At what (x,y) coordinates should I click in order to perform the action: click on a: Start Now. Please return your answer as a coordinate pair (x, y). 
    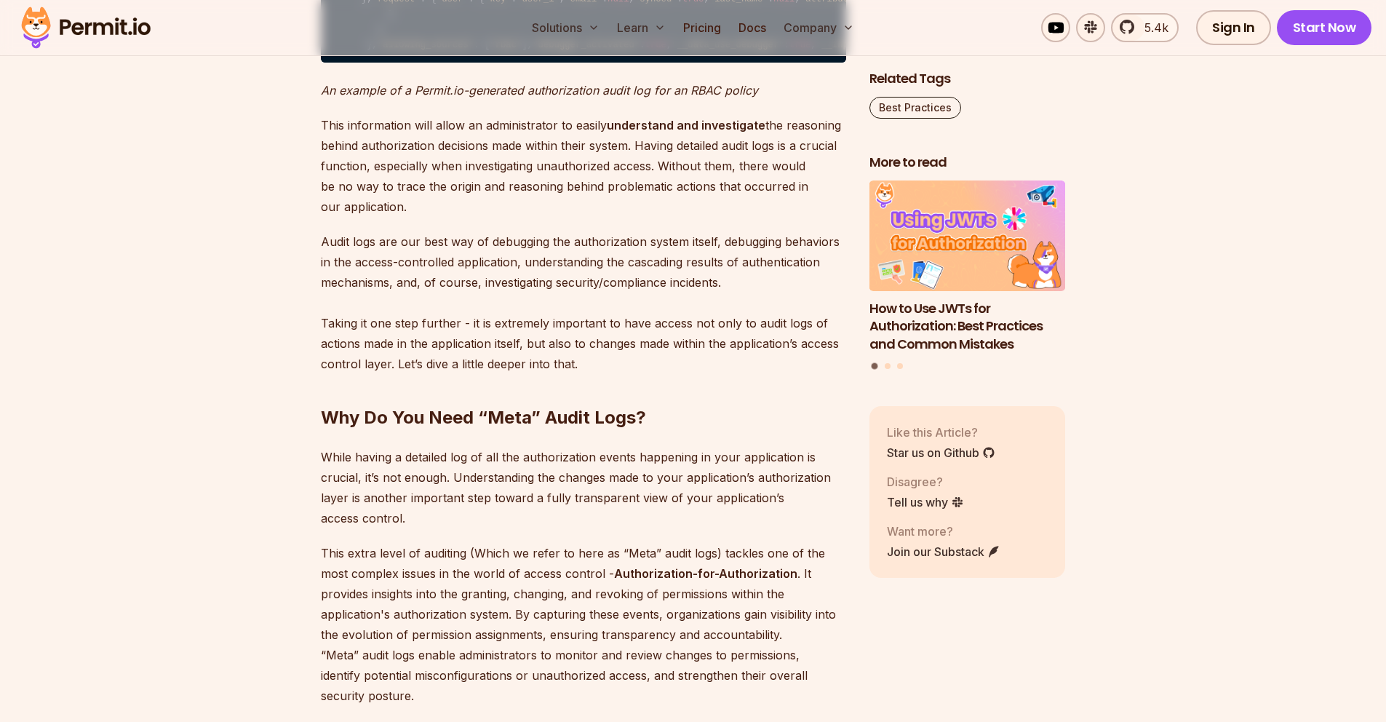
    Looking at the image, I should click on (1324, 28).